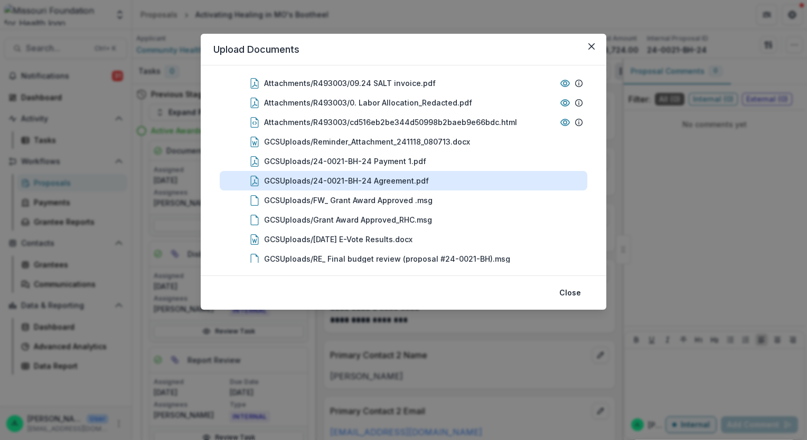 The width and height of the screenshot is (807, 440). I want to click on header: Upload Documents, so click(403, 50).